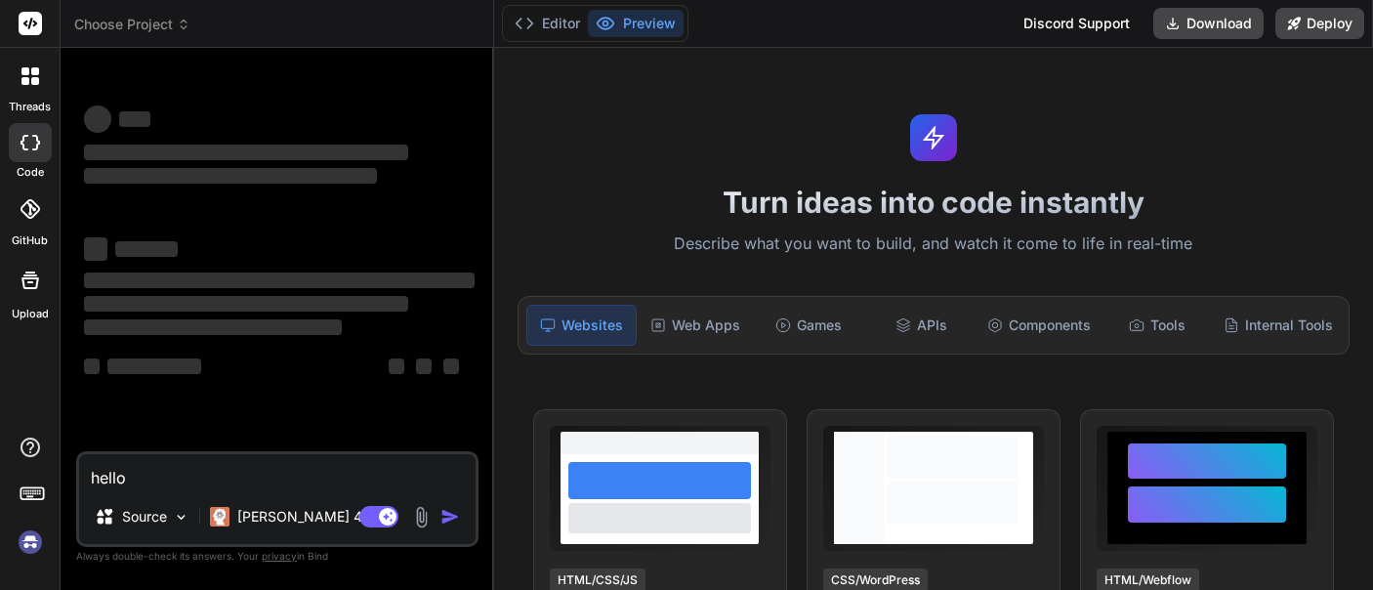 The image size is (1373, 590). I want to click on p: Source, so click(145, 517).